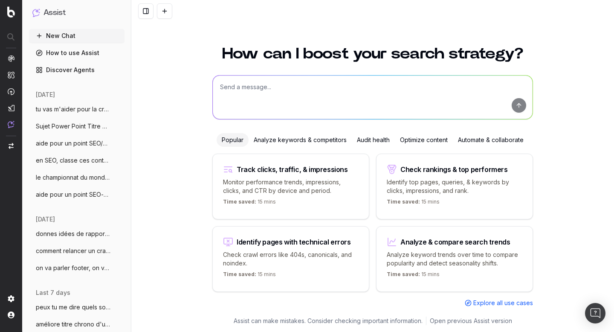 The width and height of the screenshot is (614, 332). Describe the element at coordinates (77, 251) in the screenshot. I see `button: comment relancer un crawl ?` at that location.